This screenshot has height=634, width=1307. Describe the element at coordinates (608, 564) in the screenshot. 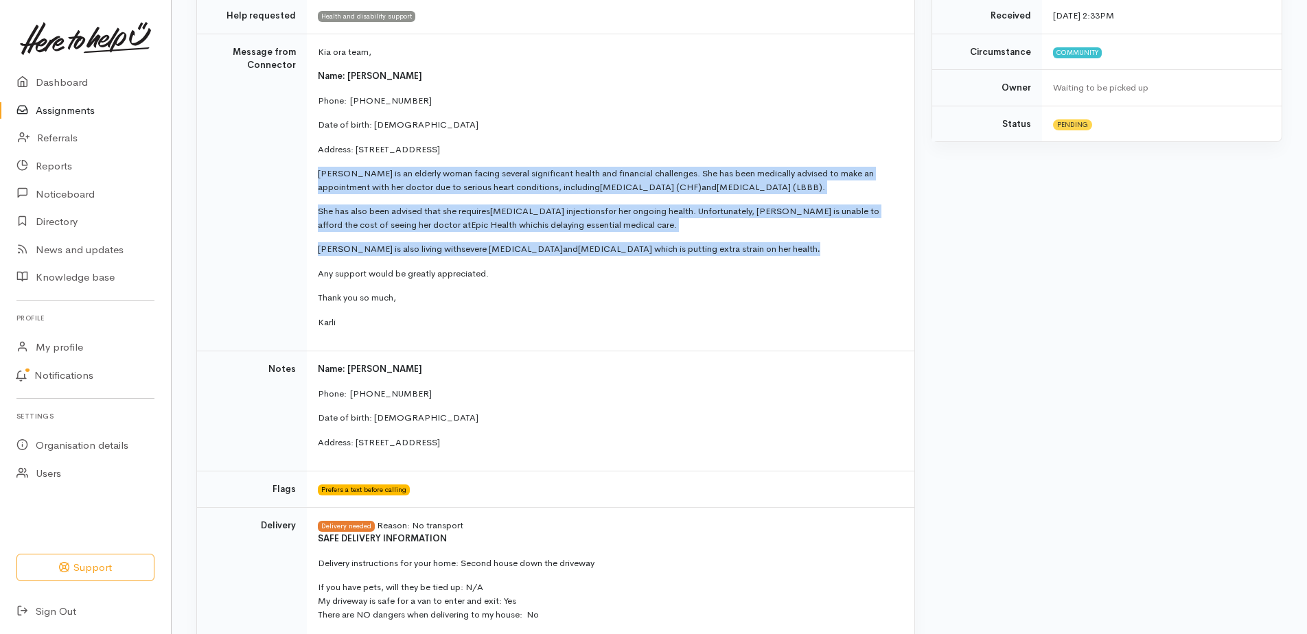

I see `p: Delivery instructions for your home: Second house down the driveway` at that location.